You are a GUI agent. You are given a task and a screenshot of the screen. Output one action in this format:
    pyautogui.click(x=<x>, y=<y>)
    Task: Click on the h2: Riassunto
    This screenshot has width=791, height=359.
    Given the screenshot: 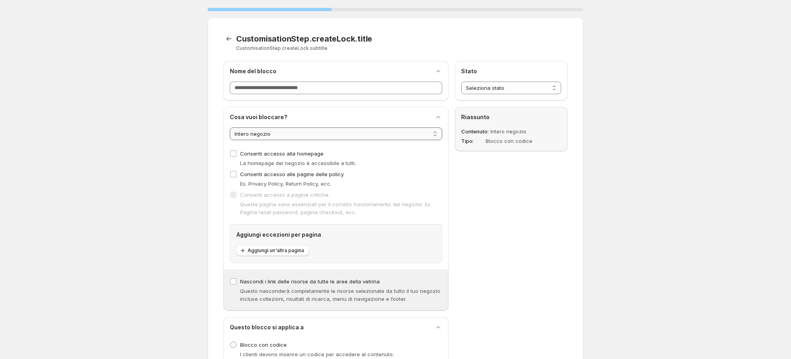 What is the action you would take?
    pyautogui.click(x=511, y=117)
    